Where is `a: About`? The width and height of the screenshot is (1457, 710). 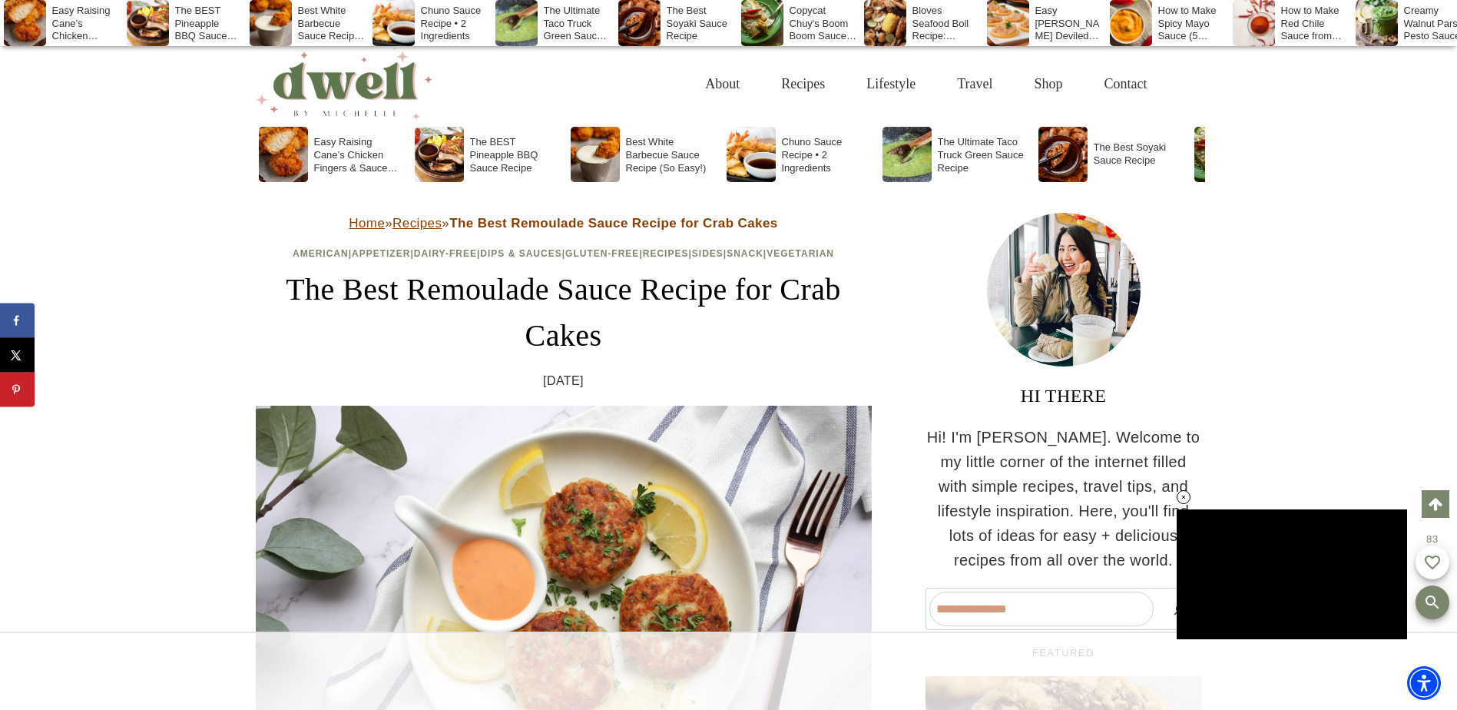 a: About is located at coordinates (722, 84).